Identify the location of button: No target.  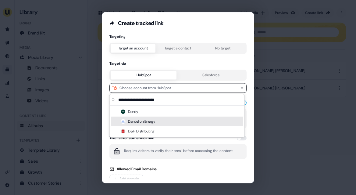
(223, 48).